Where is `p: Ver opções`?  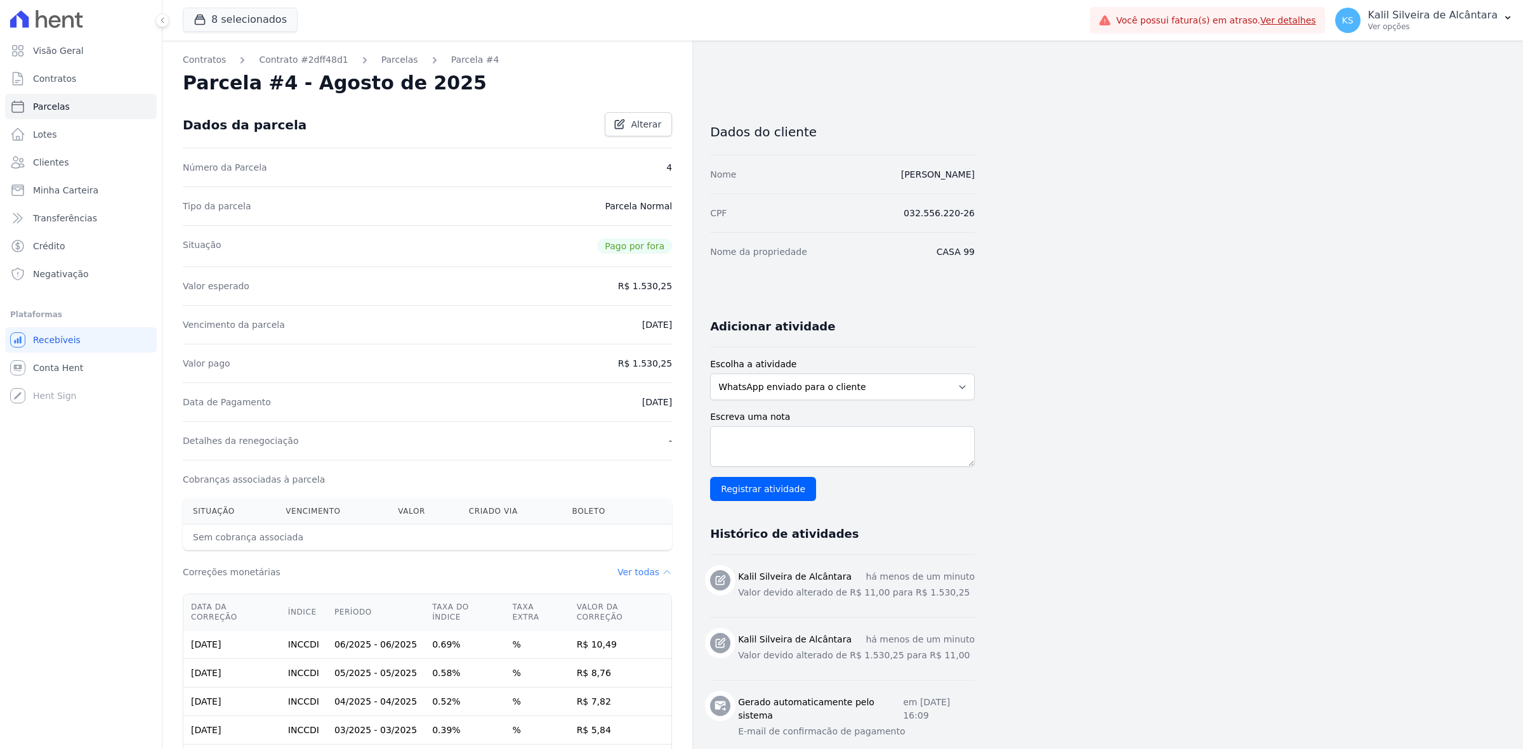 p: Ver opções is located at coordinates (1433, 27).